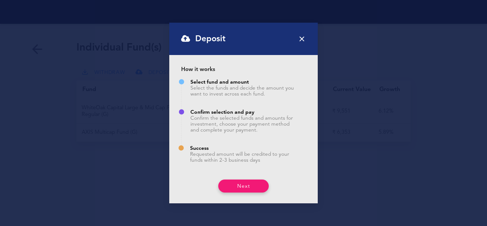 The height and width of the screenshot is (226, 487). Describe the element at coordinates (243, 82) in the screenshot. I see `div: Select fund and amount` at that location.